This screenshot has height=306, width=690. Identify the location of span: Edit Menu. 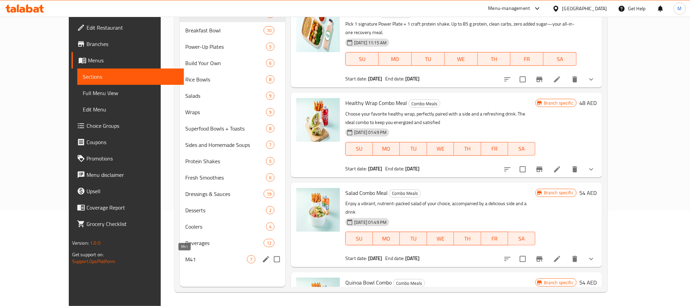
(130, 109).